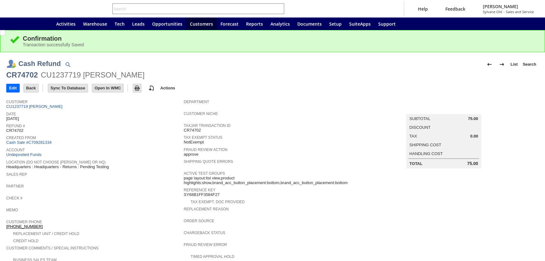 The height and width of the screenshot is (261, 545). I want to click on a: Fraud Review Error, so click(205, 245).